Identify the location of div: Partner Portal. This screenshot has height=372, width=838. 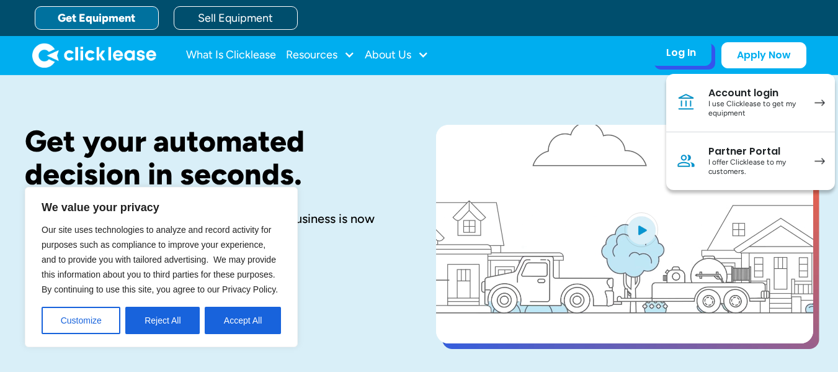
(755, 151).